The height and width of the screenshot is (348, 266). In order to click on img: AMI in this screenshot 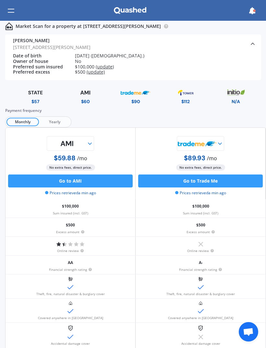, I will do `click(67, 143)`.